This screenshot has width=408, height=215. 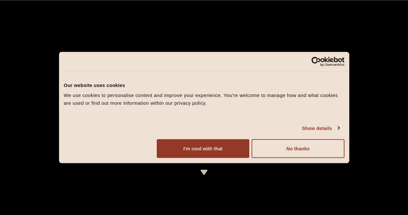 I want to click on img: icon-dropdown-cream.svg, so click(x=204, y=172).